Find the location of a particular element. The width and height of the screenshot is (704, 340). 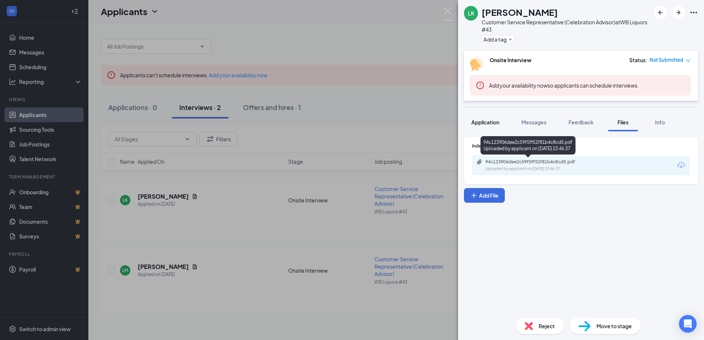

svg: ArrowRight is located at coordinates (678, 13).